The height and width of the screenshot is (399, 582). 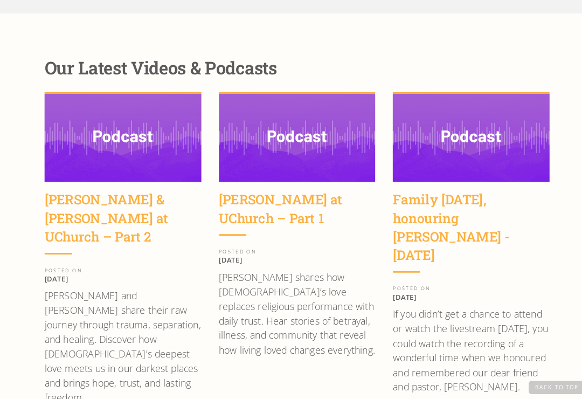 I want to click on img: Wayne & Sara Jacobsen at UChurch – Part 2, so click(x=120, y=143).